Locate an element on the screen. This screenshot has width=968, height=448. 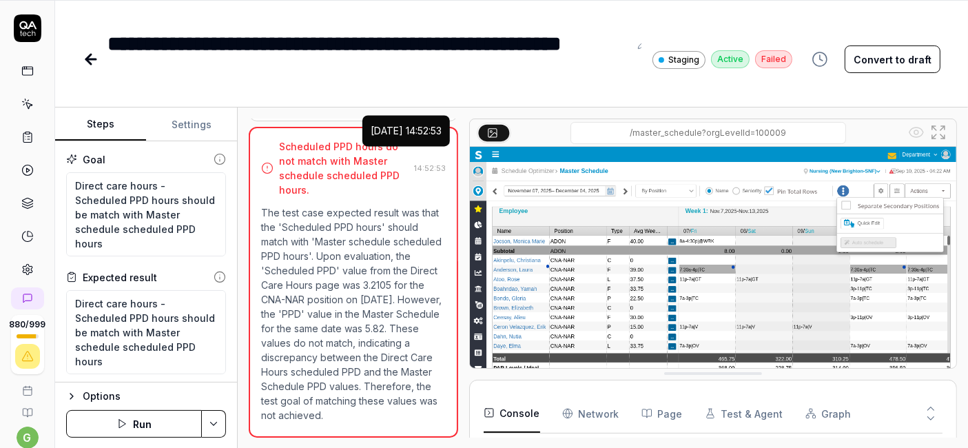
div: Failed is located at coordinates (774, 59).